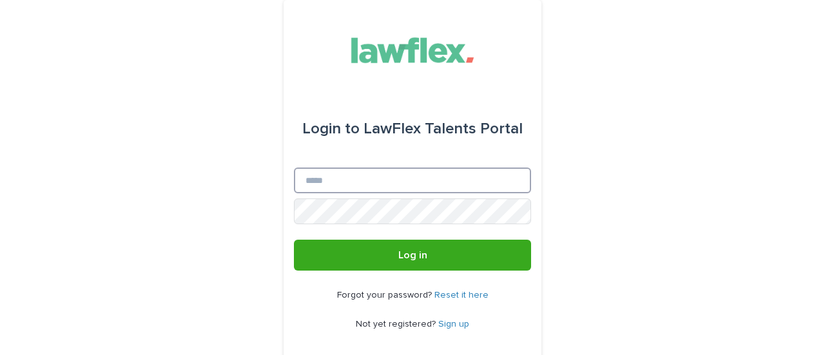  Describe the element at coordinates (412, 255) in the screenshot. I see `button: Log in` at that location.